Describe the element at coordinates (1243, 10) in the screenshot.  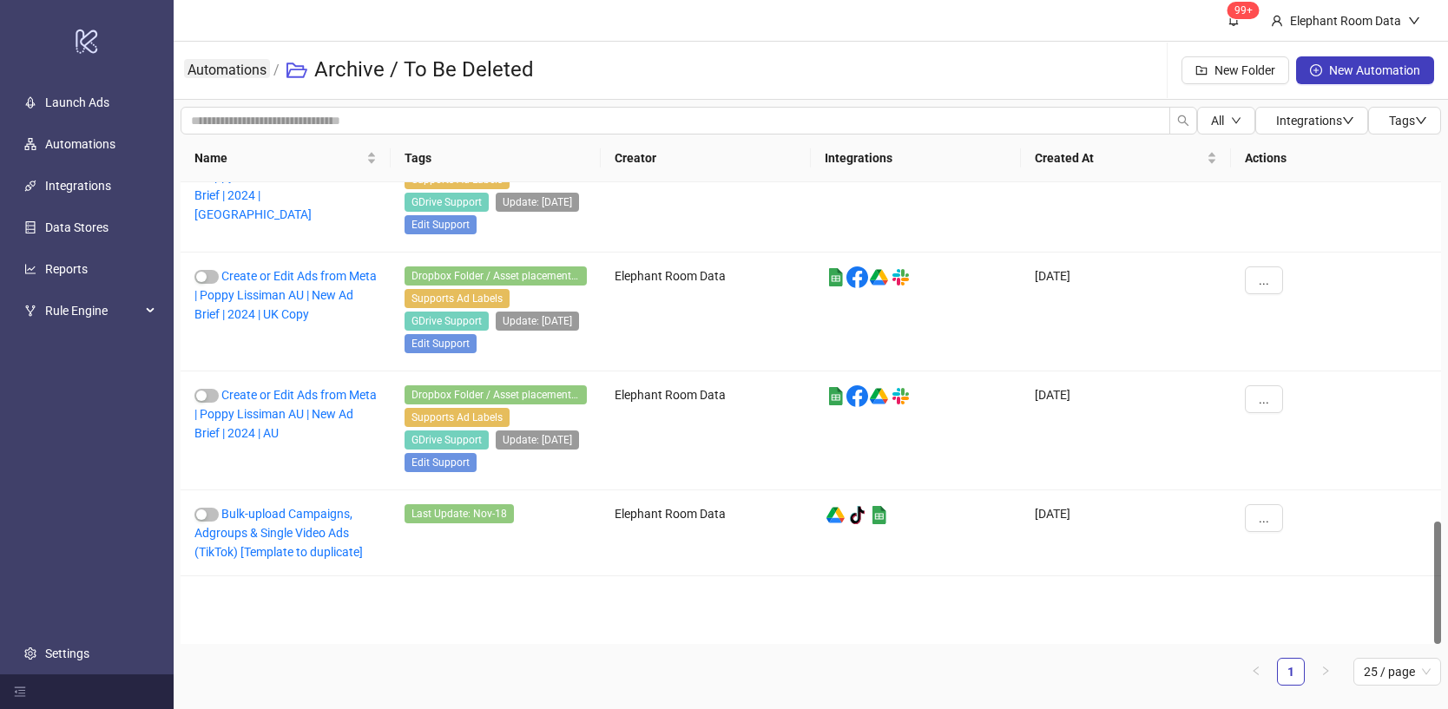
I see `sup: 1608` at that location.